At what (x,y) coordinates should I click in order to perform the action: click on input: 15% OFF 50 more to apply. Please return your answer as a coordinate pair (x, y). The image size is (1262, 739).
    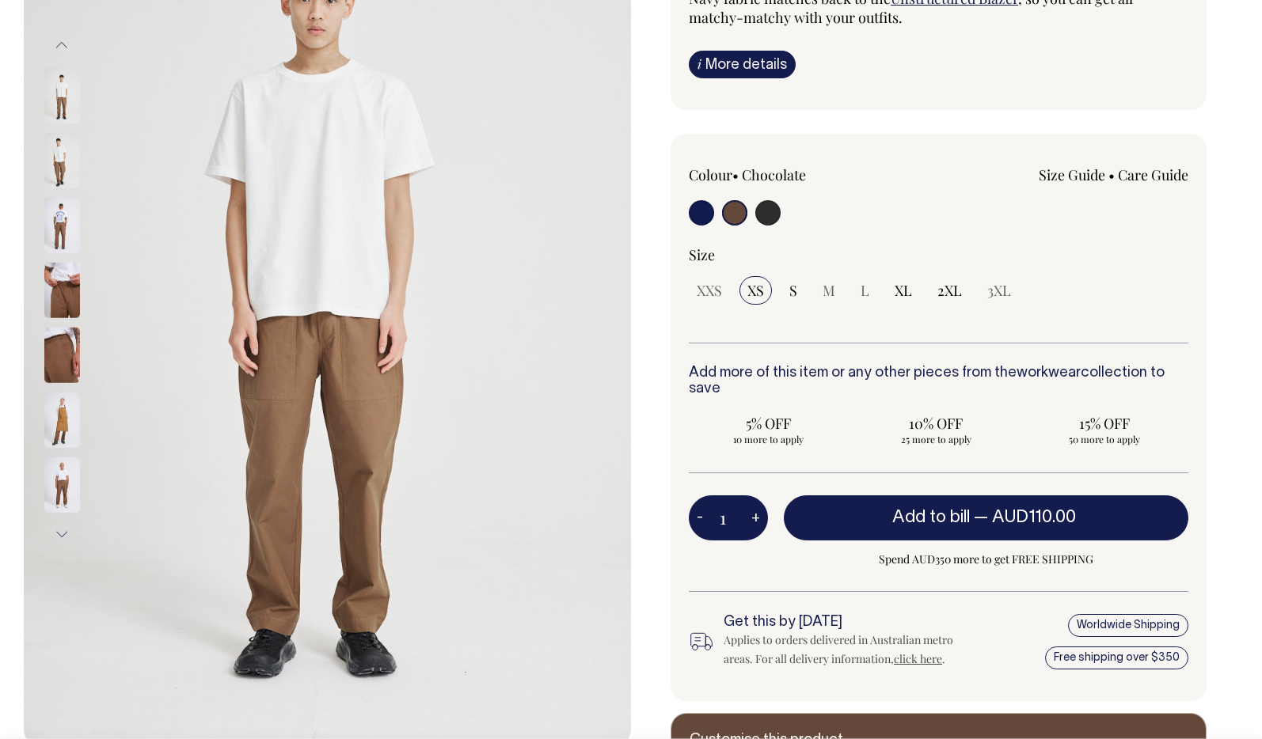
    Looking at the image, I should click on (1104, 430).